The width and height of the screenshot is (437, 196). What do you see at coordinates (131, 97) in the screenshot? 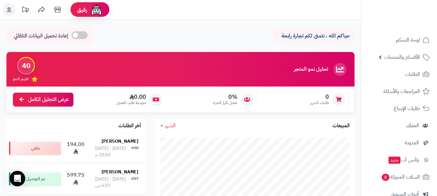
I see `span: 0.00` at bounding box center [131, 97].